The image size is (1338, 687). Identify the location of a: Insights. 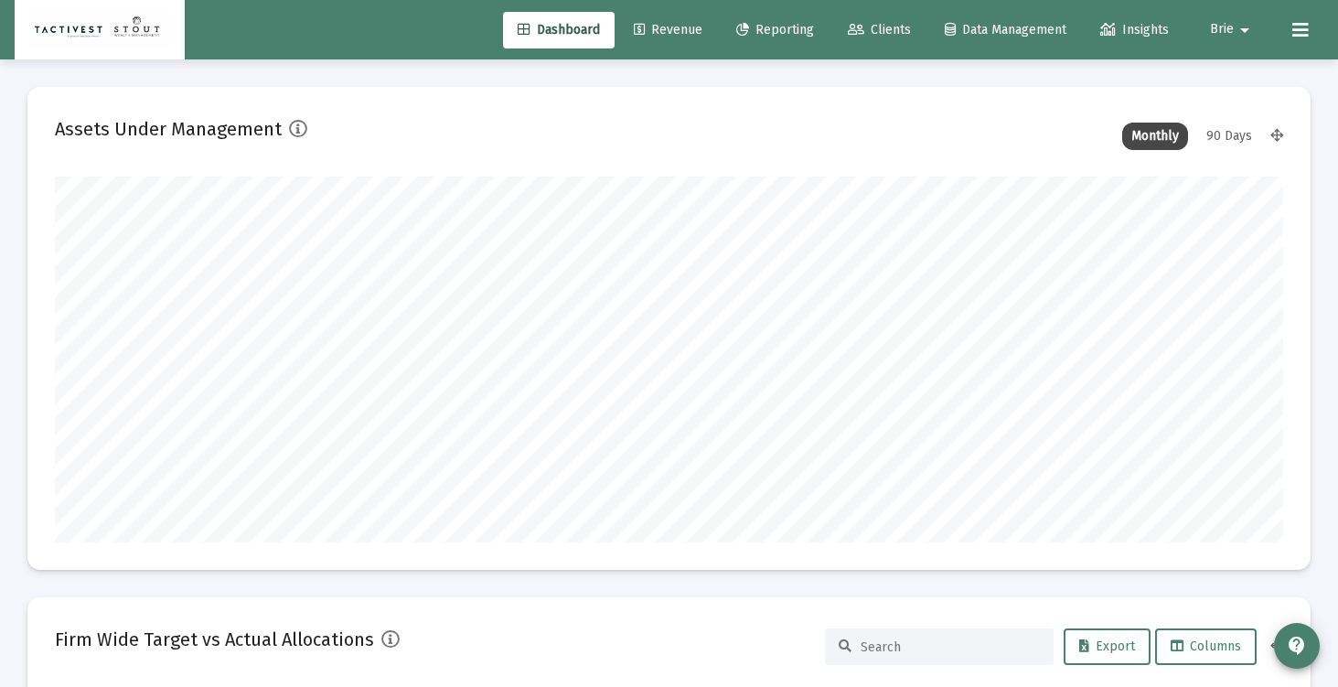
(1134, 30).